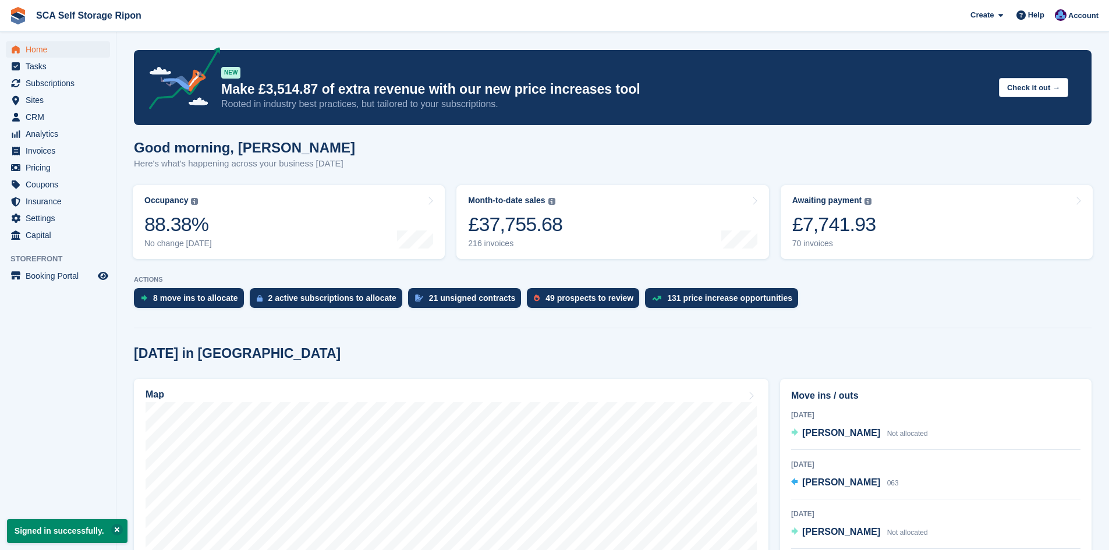 This screenshot has width=1109, height=550. I want to click on span: Analytics, so click(61, 134).